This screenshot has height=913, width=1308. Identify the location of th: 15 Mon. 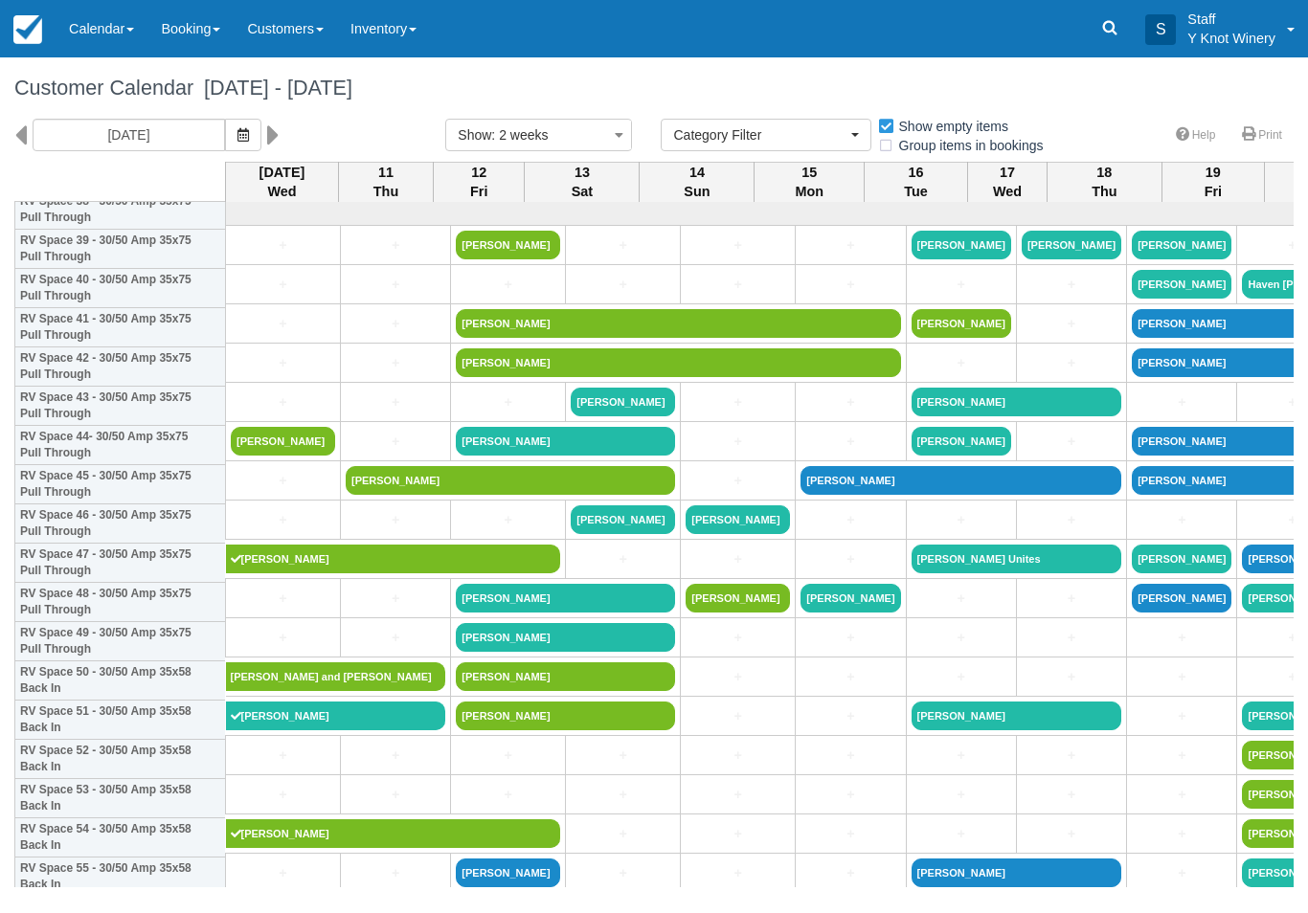
(809, 182).